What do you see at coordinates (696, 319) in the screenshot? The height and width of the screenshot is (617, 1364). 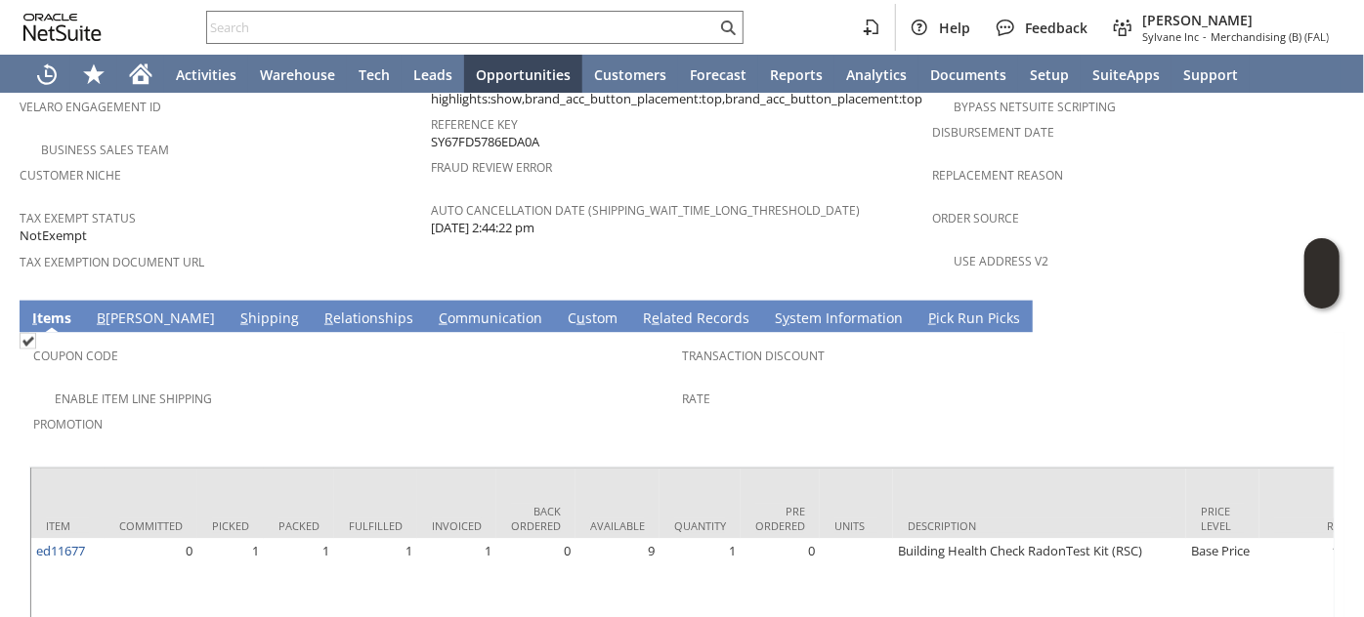 I see `a: Related Records` at bounding box center [696, 319].